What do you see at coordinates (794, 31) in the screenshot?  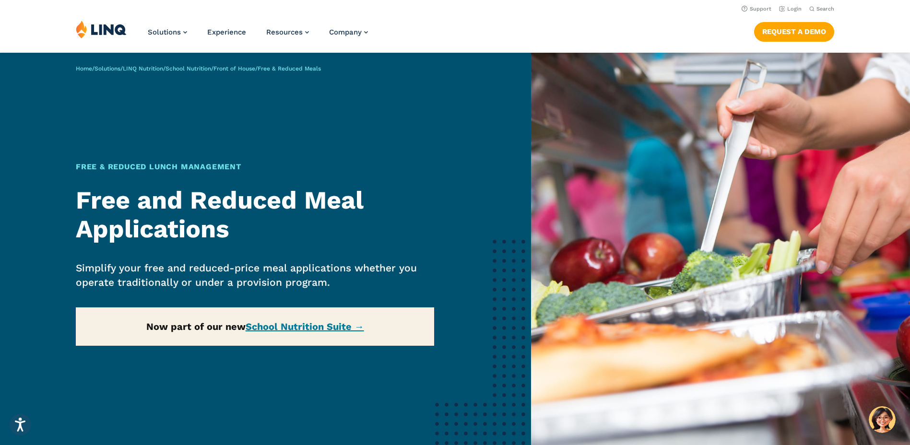 I see `nav: Button Navigation` at bounding box center [794, 31].